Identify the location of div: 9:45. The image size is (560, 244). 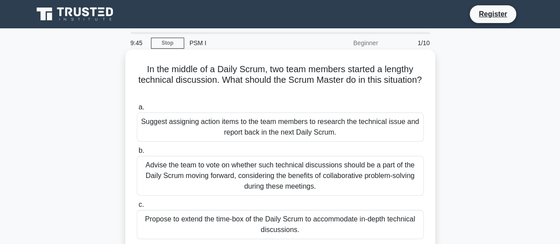
(138, 43).